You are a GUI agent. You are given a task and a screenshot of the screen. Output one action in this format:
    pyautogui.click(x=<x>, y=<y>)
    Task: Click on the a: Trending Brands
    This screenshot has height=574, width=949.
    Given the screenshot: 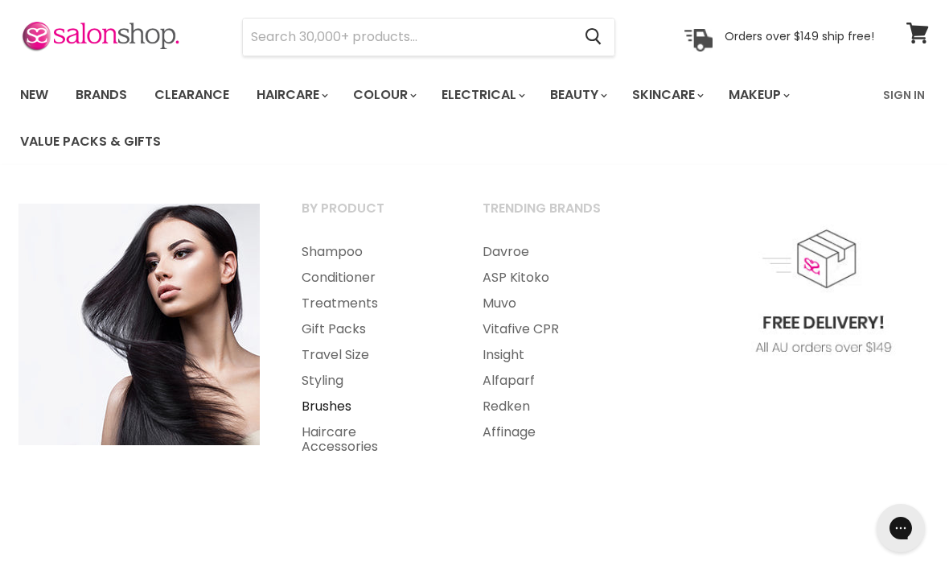 What is the action you would take?
    pyautogui.click(x=551, y=216)
    